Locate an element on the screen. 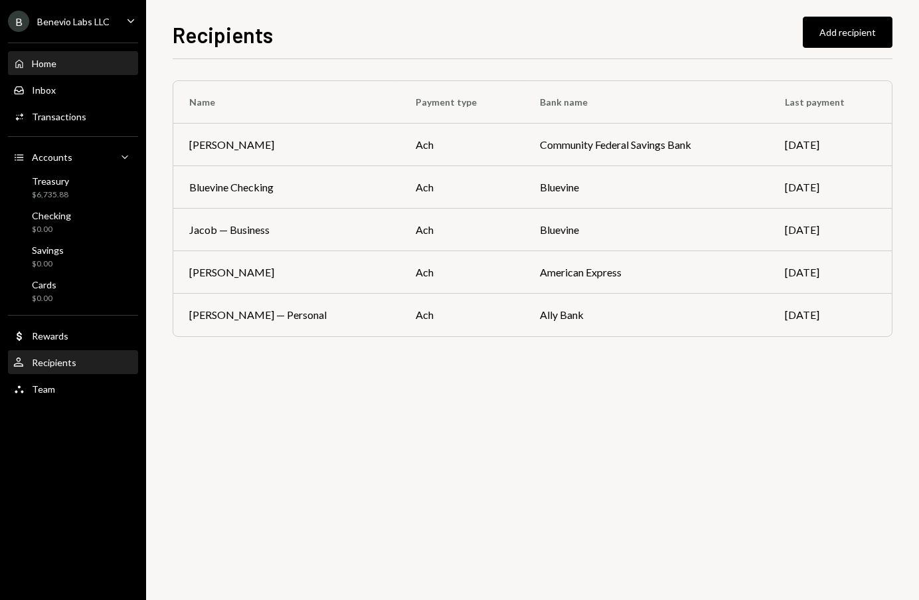 The height and width of the screenshot is (600, 919). div: Savings is located at coordinates (48, 250).